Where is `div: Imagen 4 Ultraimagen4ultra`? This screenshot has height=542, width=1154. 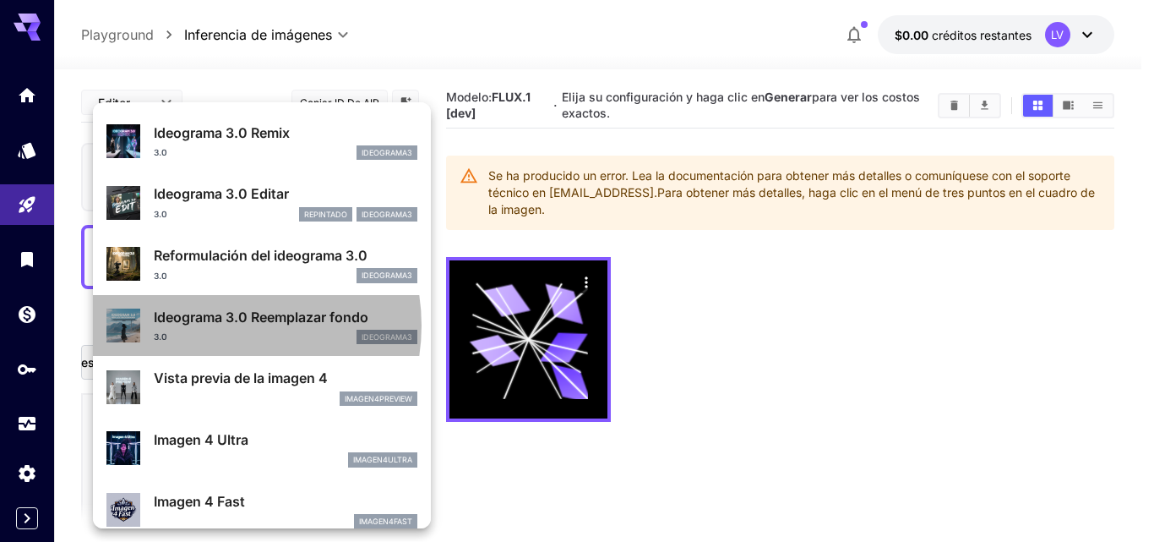
div: Imagen 4 Ultraimagen4ultra is located at coordinates (262, 448).